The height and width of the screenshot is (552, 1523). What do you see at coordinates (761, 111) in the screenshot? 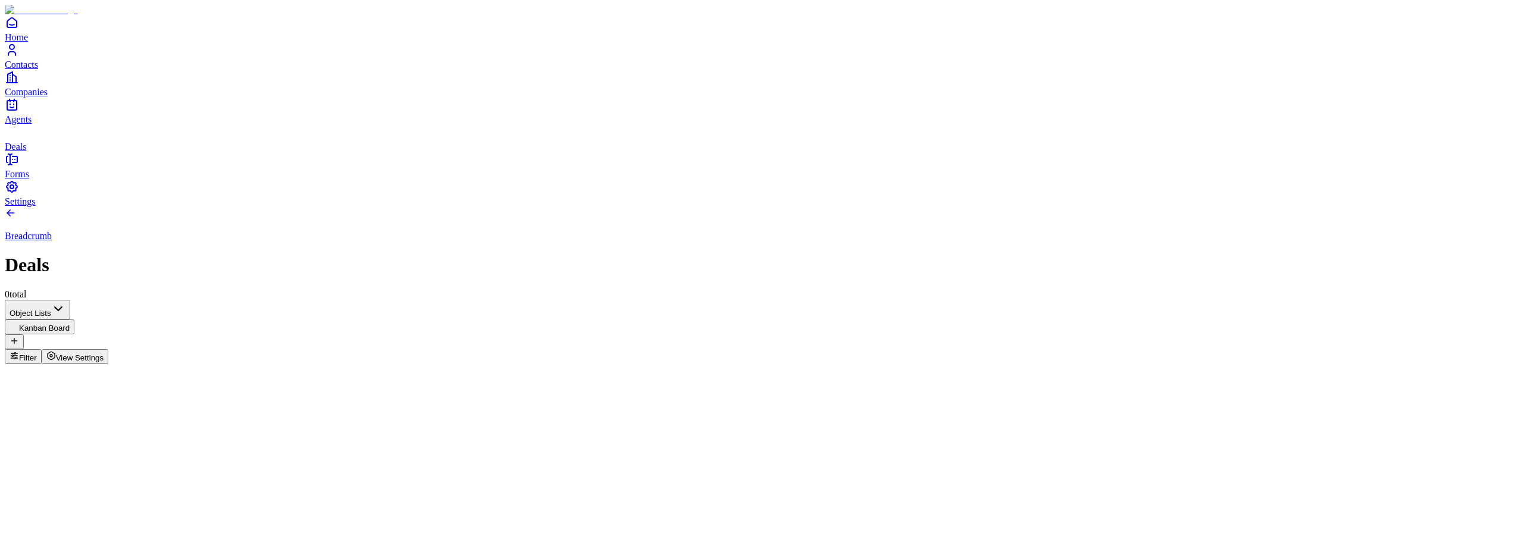
I see `a: Agents` at bounding box center [761, 111].